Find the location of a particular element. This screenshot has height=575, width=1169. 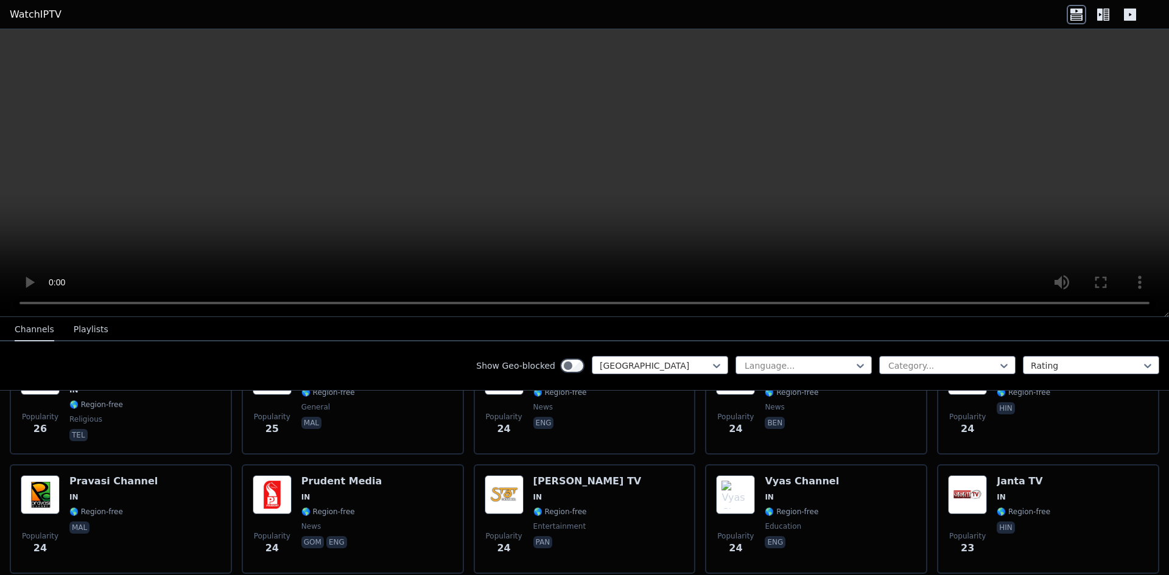

span: 26 is located at coordinates (40, 429).